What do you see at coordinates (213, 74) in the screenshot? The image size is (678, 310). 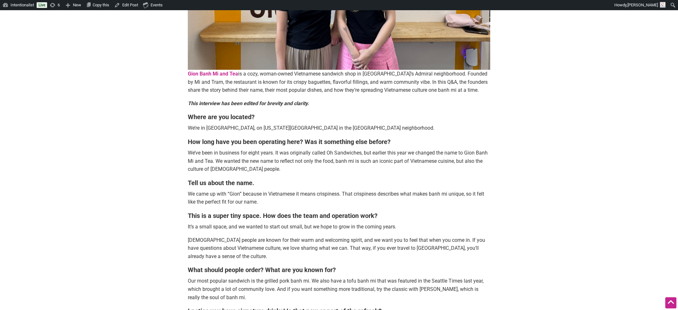 I see `a: Gion Banh Mi and Tea` at bounding box center [213, 74].